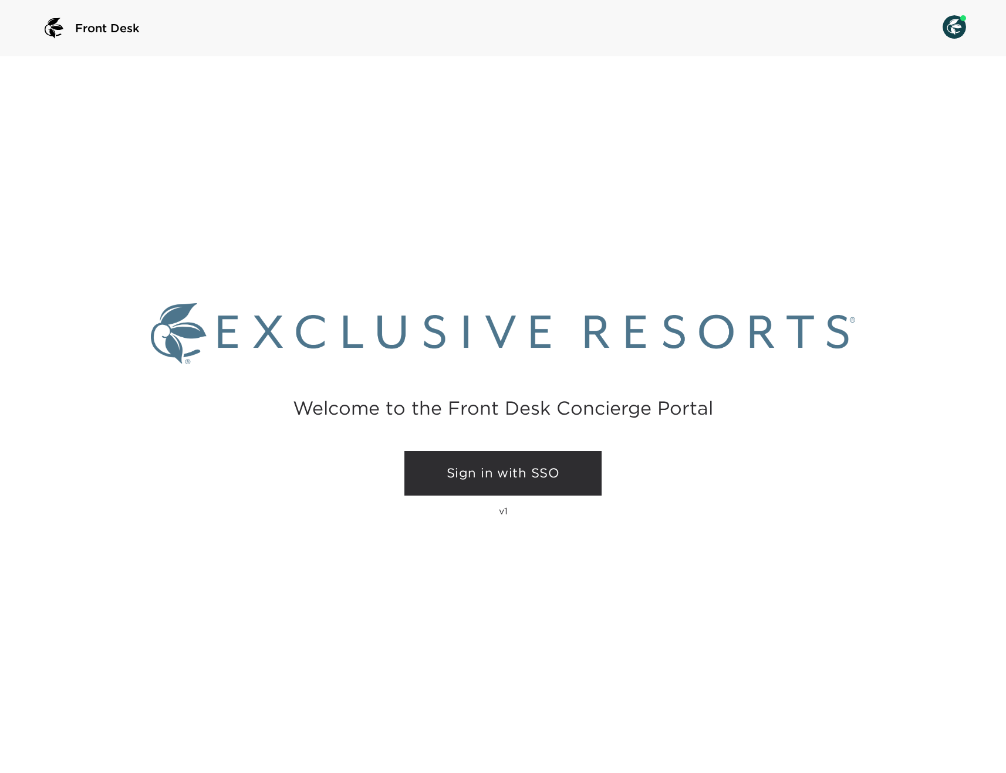 The width and height of the screenshot is (1006, 773). I want to click on p: v1, so click(503, 511).